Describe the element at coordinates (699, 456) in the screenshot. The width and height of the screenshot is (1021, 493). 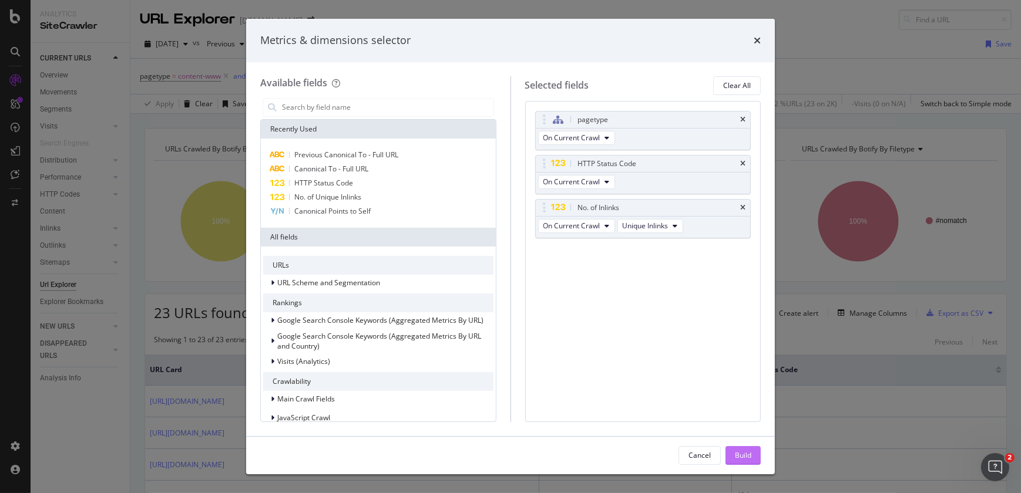
I see `button: Cancel` at that location.